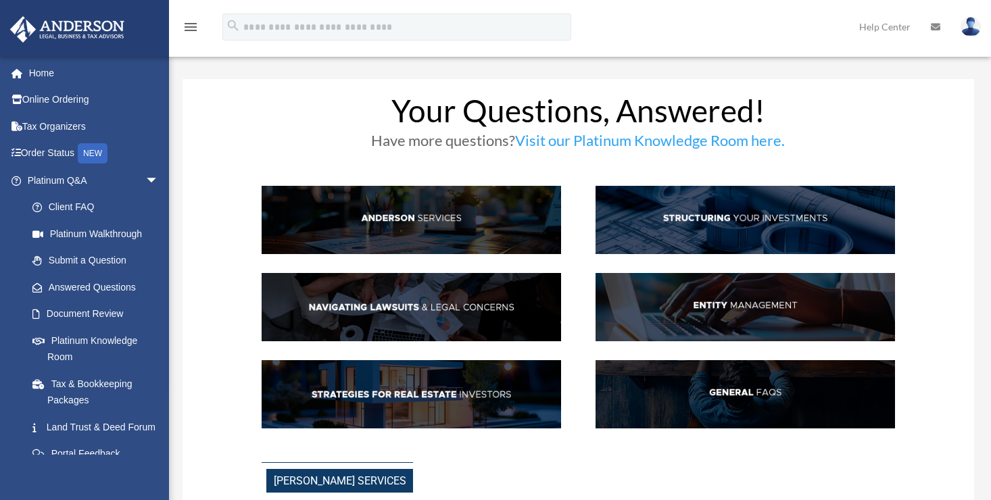 The width and height of the screenshot is (991, 500). What do you see at coordinates (99, 392) in the screenshot?
I see `a: Tax & Bookkeeping Packages` at bounding box center [99, 392].